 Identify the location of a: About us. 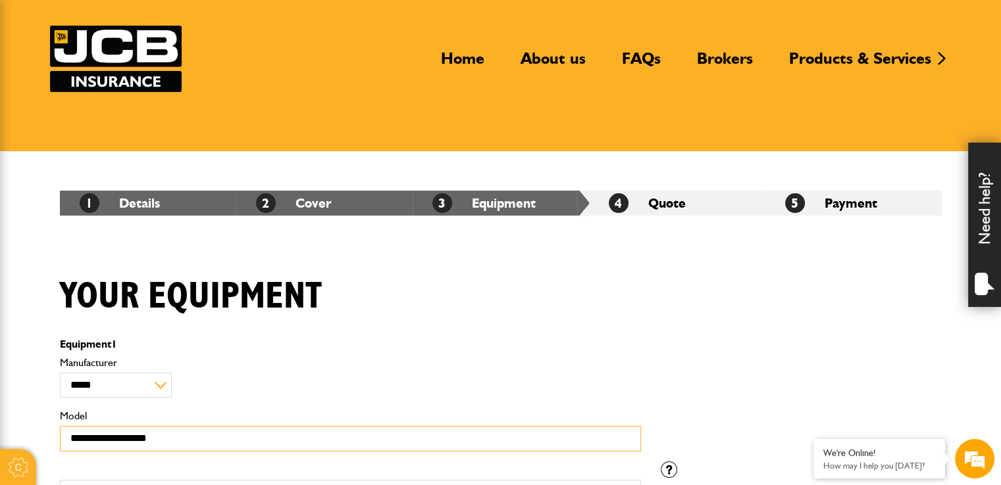
(553, 64).